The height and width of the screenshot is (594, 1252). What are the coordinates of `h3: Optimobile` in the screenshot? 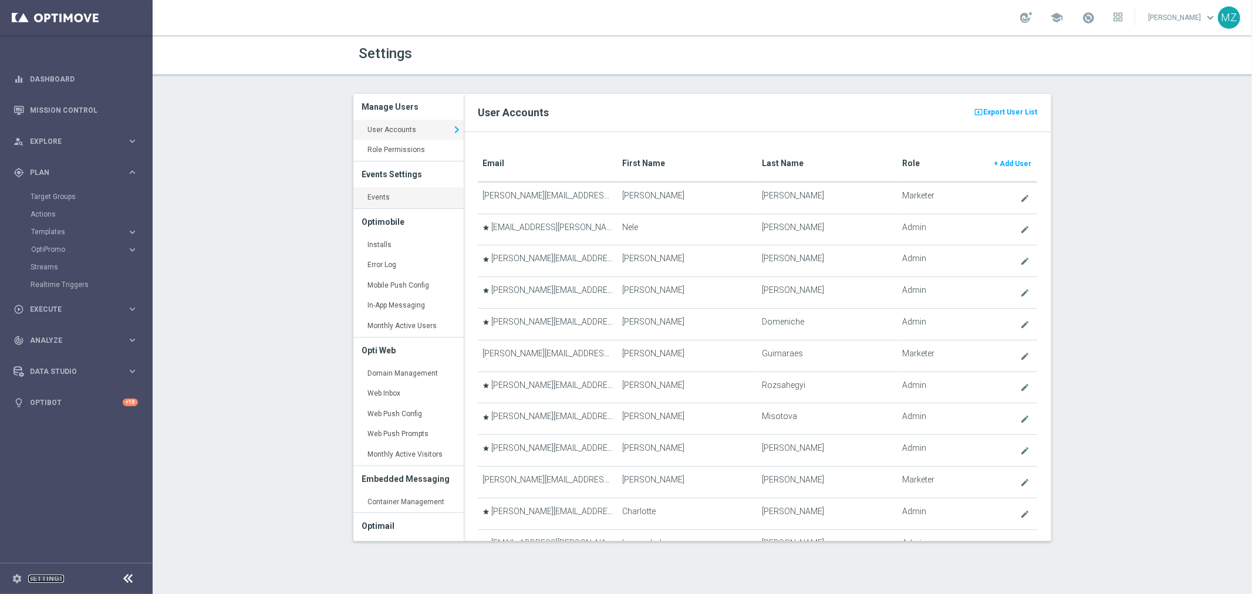 It's located at (408, 222).